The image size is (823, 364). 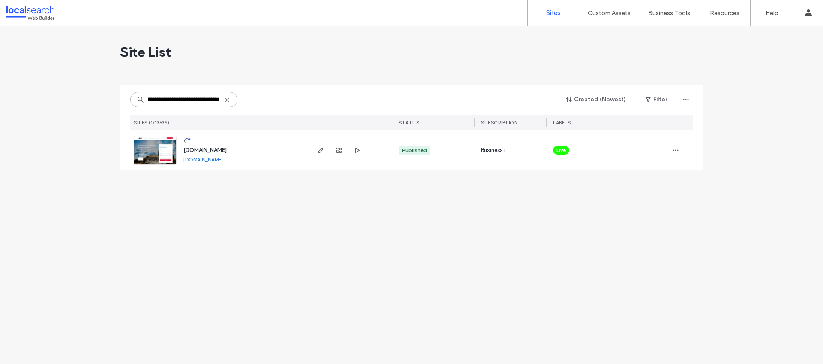 What do you see at coordinates (772, 13) in the screenshot?
I see `label: Help` at bounding box center [772, 13].